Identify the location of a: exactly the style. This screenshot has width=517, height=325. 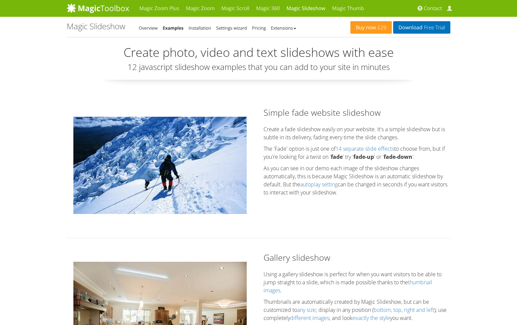
(371, 318).